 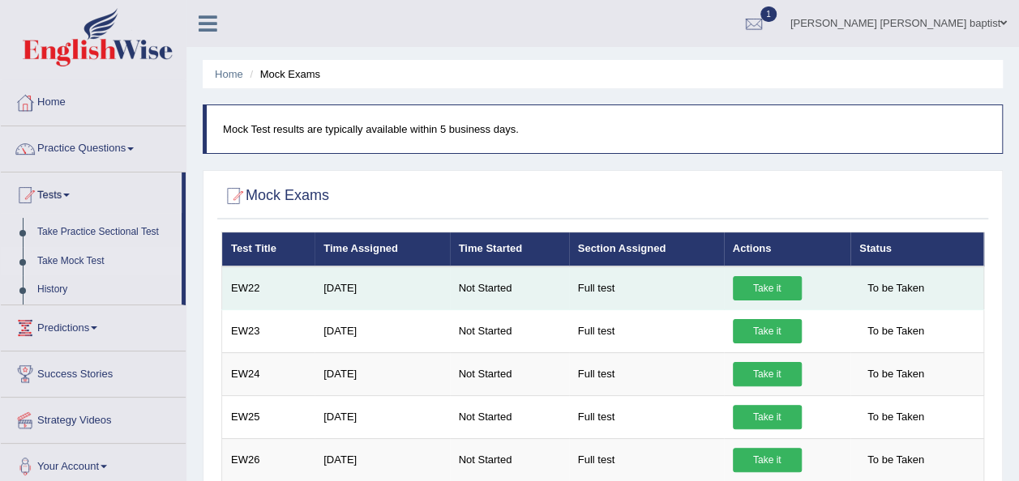 I want to click on a: Success Stories, so click(x=93, y=372).